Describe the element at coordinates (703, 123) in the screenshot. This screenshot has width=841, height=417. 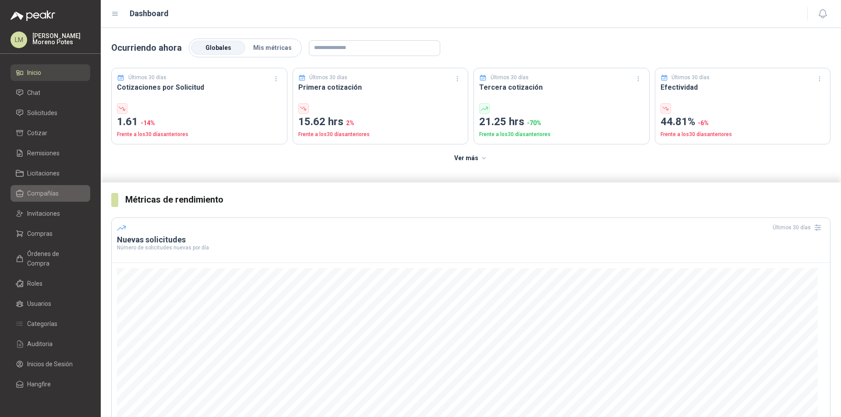
I see `span: -6 %` at that location.